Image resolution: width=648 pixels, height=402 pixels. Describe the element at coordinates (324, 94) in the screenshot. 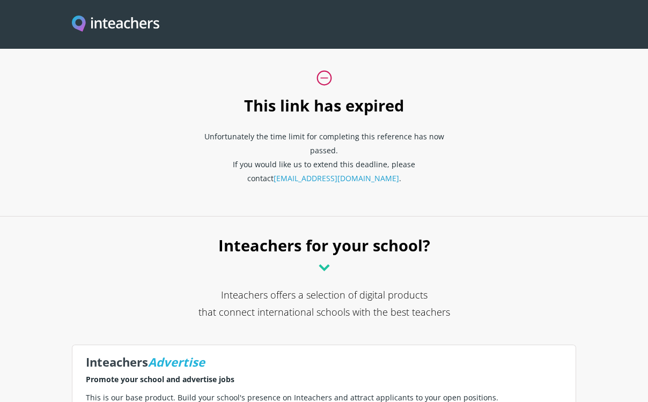

I see `h1: This link has expired` at that location.